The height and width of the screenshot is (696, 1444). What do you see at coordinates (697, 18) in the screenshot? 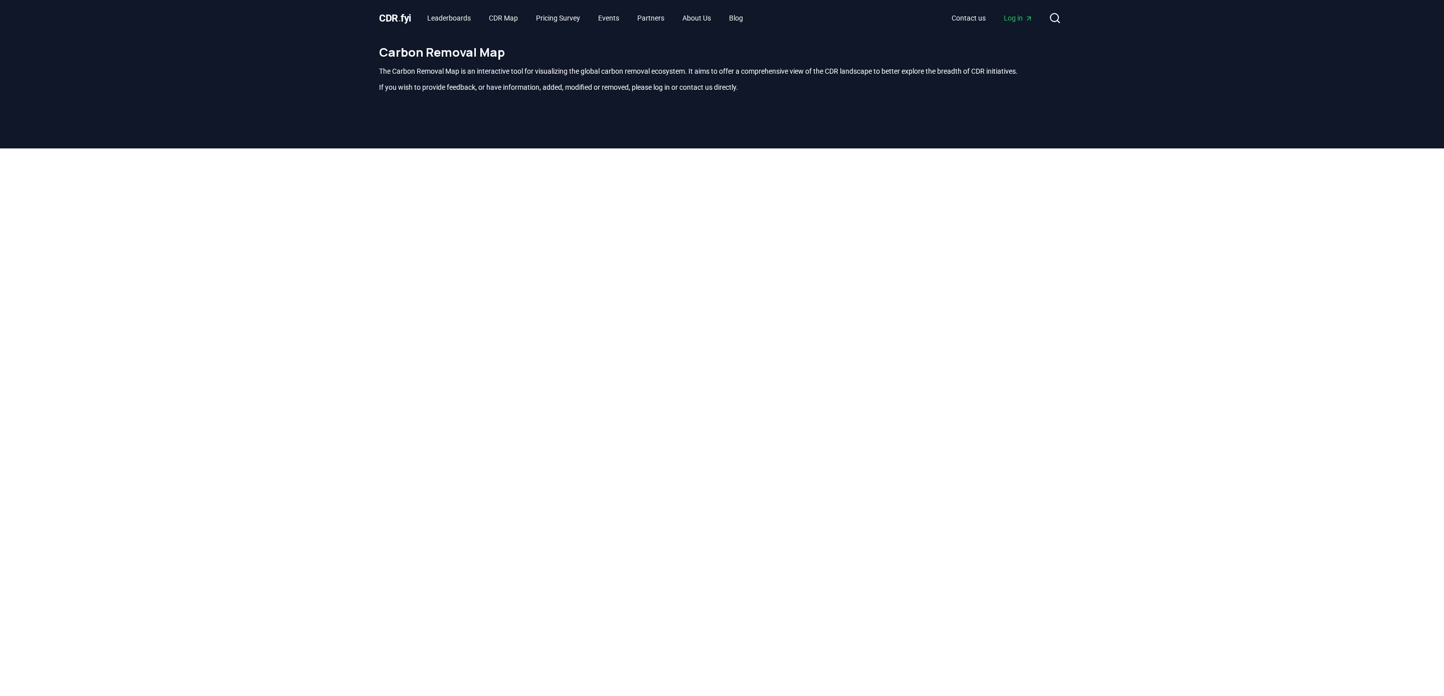
I see `a: About Us` at bounding box center [697, 18].